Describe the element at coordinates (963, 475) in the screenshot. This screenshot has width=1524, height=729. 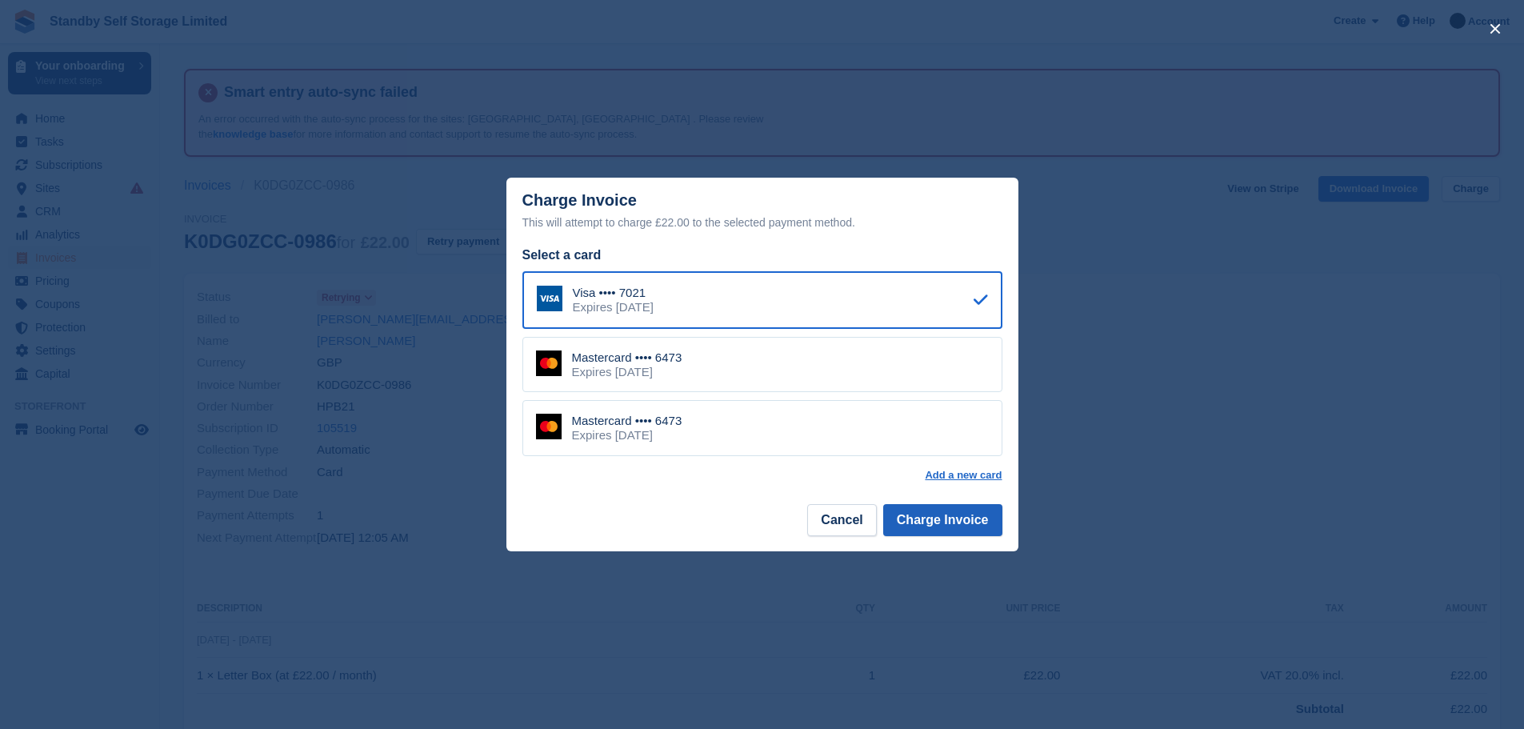
I see `a: Add a new card` at that location.